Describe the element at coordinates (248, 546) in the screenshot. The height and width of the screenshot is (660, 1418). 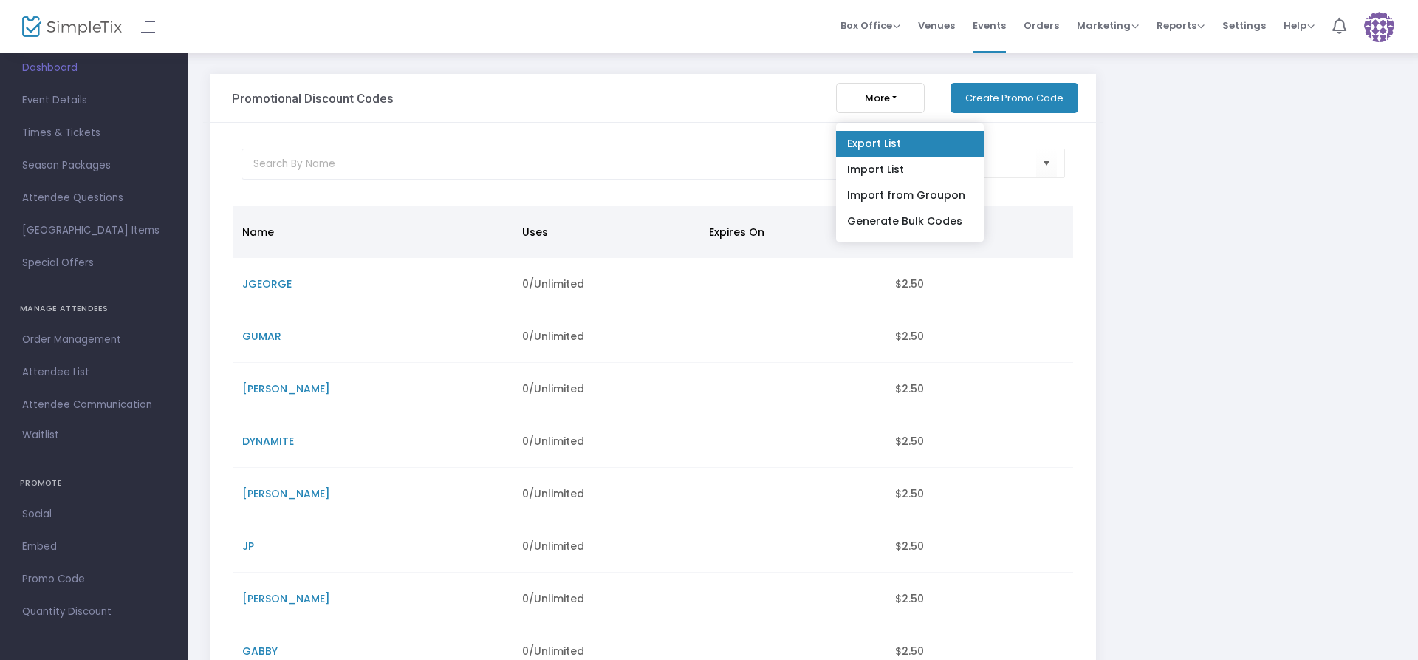
I see `span: JP` at that location.